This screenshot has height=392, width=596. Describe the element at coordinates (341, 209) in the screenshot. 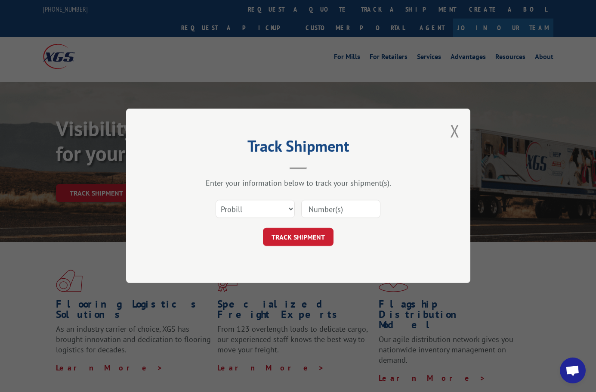

I see `input: Number(s)` at that location.